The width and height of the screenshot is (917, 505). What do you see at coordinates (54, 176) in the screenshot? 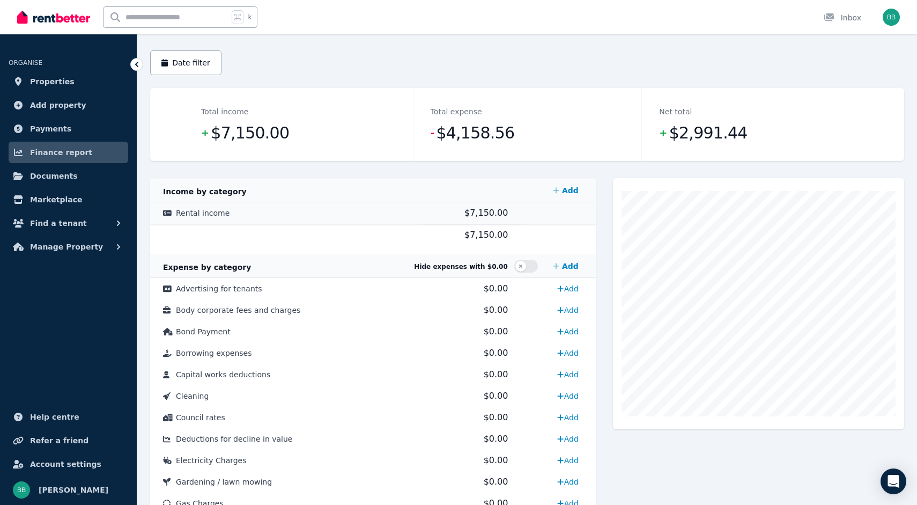
I see `span: Documents` at bounding box center [54, 176].